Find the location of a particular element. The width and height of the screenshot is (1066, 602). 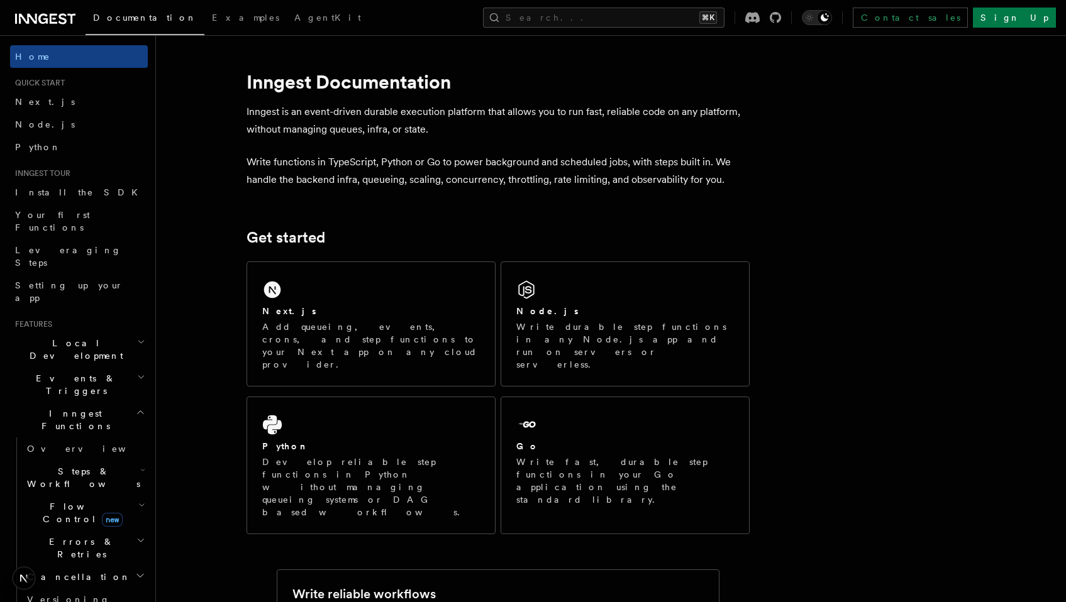

a: Setting up your app is located at coordinates (79, 292).